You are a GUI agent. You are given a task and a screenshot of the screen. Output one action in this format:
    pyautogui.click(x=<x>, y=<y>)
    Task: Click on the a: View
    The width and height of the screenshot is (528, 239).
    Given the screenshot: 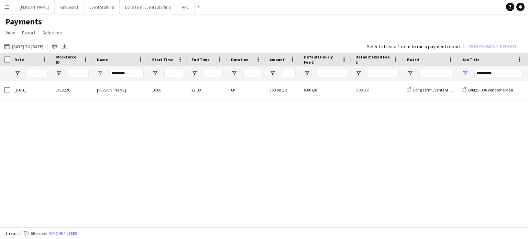 What is the action you would take?
    pyautogui.click(x=10, y=33)
    